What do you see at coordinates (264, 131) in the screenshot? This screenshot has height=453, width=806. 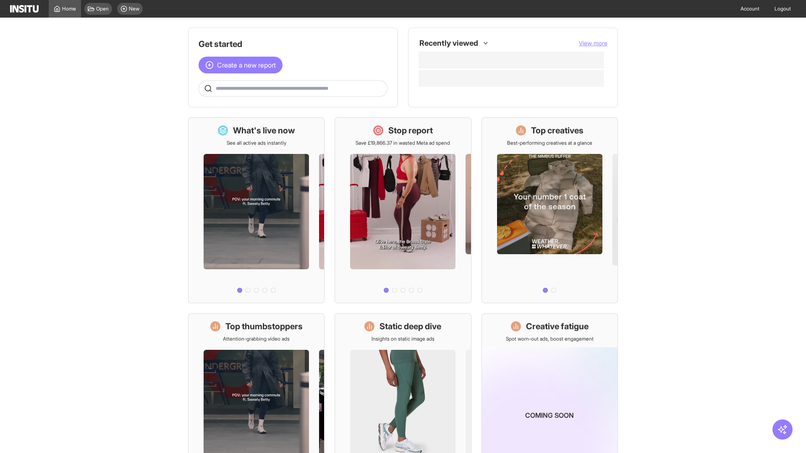 I see `h1: What's live now` at bounding box center [264, 131].